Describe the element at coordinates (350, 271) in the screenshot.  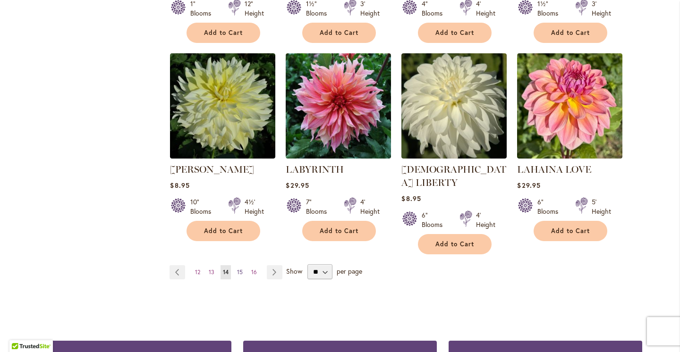
I see `span: per page` at that location.